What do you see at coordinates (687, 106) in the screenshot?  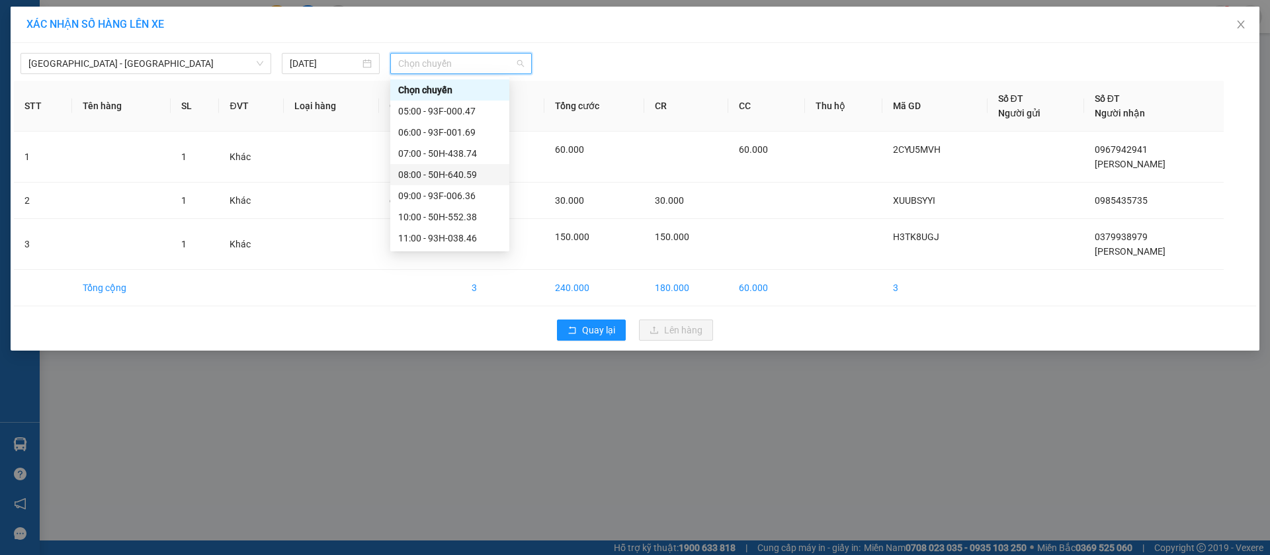 I see `th: CR` at bounding box center [687, 106].